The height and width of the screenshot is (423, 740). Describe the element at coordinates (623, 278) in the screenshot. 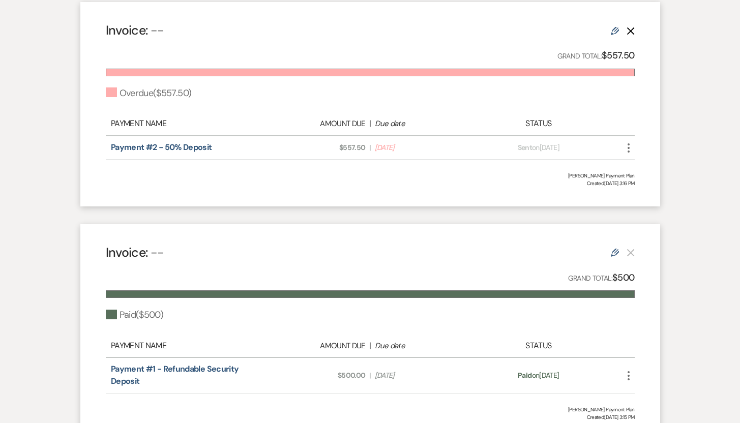

I see `strong: $500` at that location.